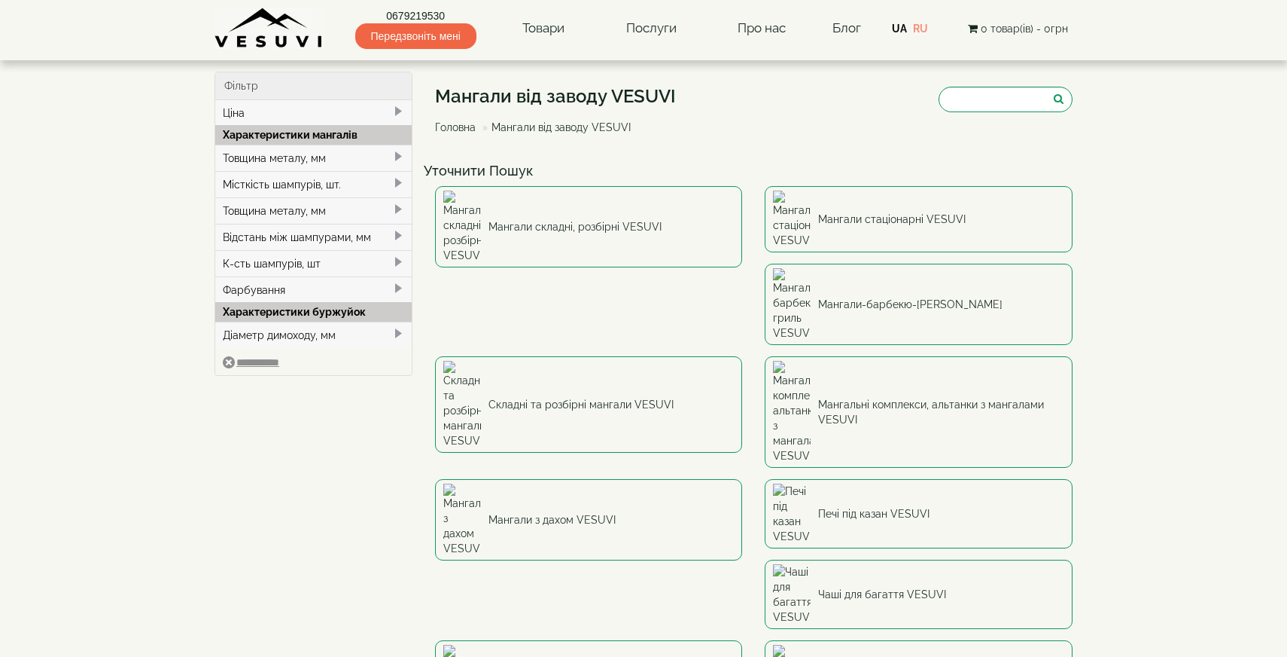 This screenshot has height=657, width=1287. What do you see at coordinates (416, 36) in the screenshot?
I see `span: Передзвоніть мені` at bounding box center [416, 36].